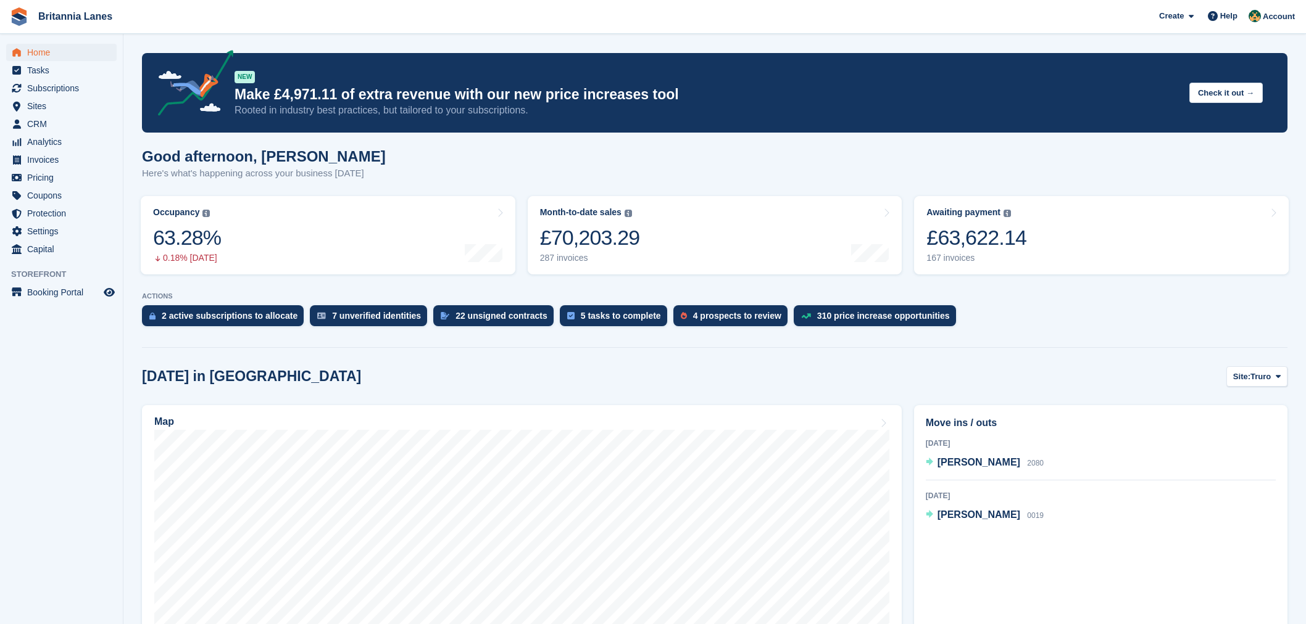 The width and height of the screenshot is (1306, 624). Describe the element at coordinates (371, 319) in the screenshot. I see `a: 7 unverified identities` at that location.